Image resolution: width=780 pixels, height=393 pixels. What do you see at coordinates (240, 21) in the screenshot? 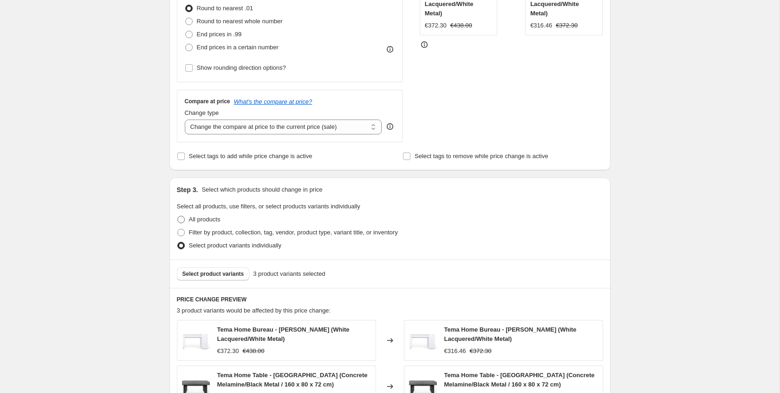
I see `span: Round to nearest whole number` at bounding box center [240, 21].